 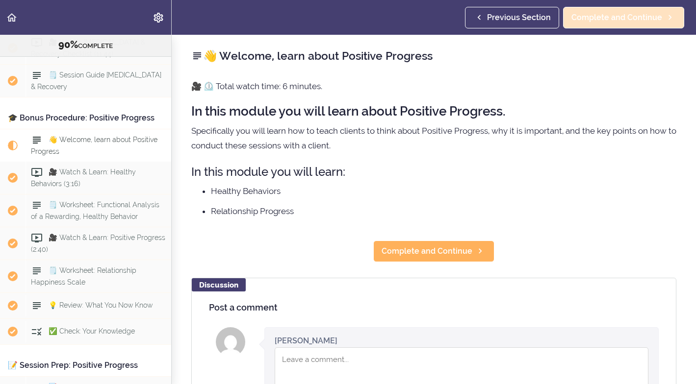 What do you see at coordinates (443, 211) in the screenshot?
I see `li: Relationship Progress` at bounding box center [443, 211].